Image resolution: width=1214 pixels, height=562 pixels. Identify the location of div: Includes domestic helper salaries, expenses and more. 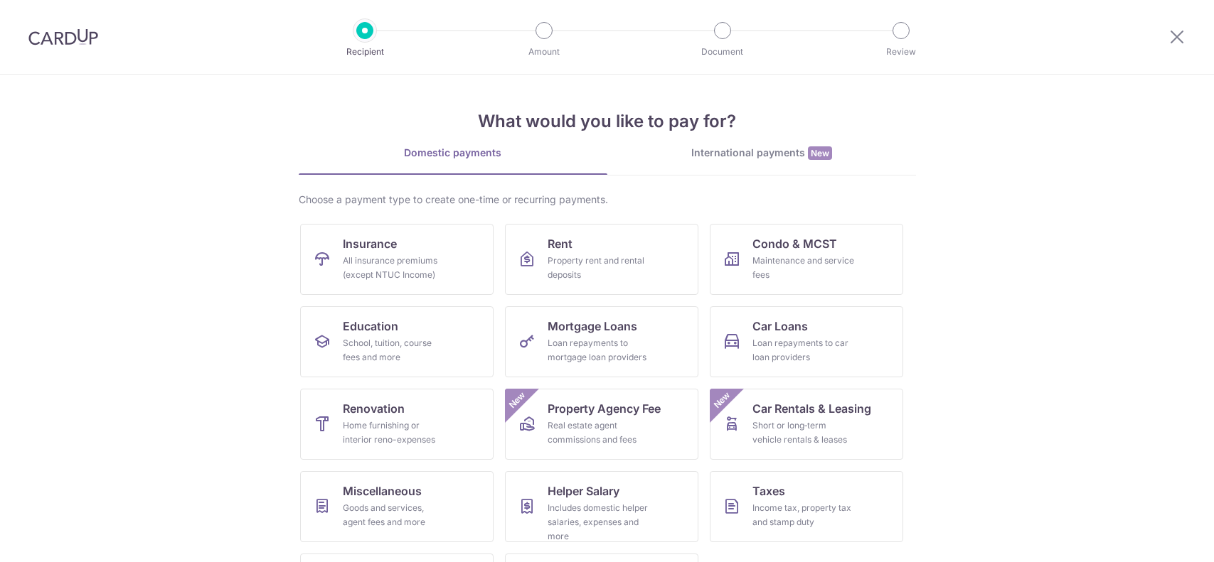
(599, 523).